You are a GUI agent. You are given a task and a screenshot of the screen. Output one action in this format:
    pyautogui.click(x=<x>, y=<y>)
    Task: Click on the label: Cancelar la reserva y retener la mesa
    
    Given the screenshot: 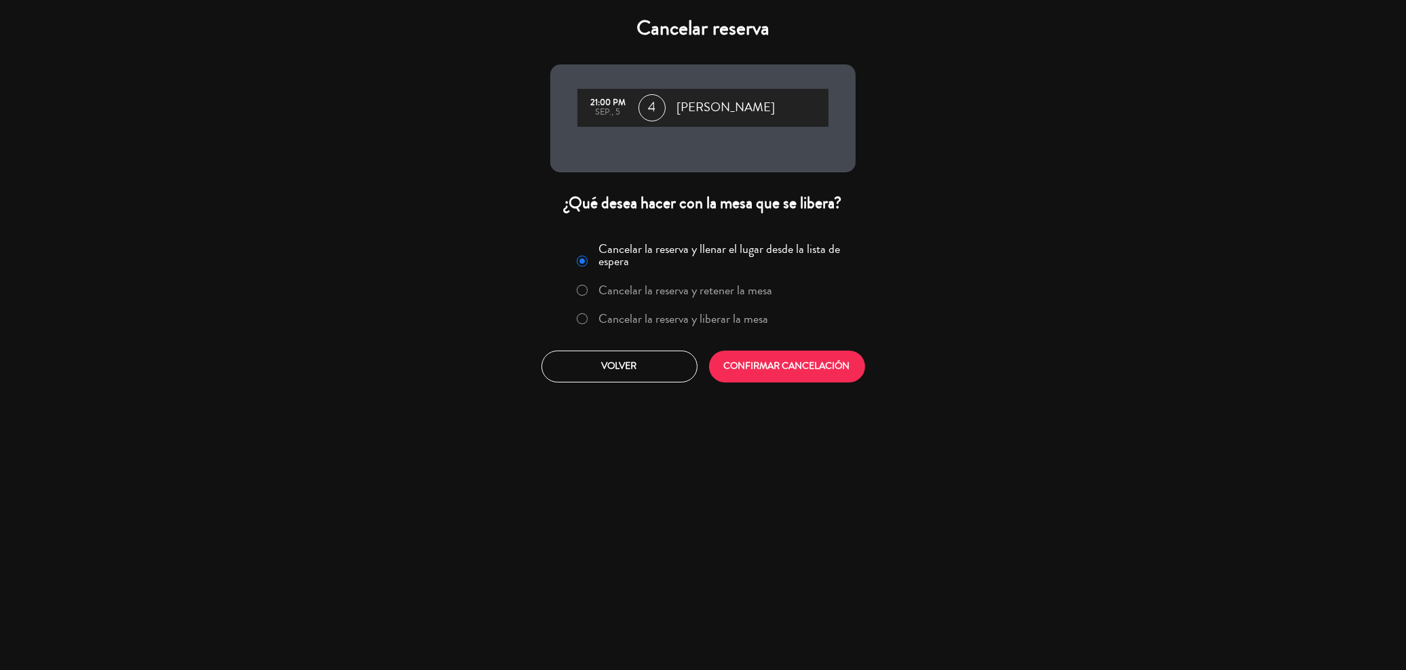 What is the action you would take?
    pyautogui.click(x=686, y=290)
    